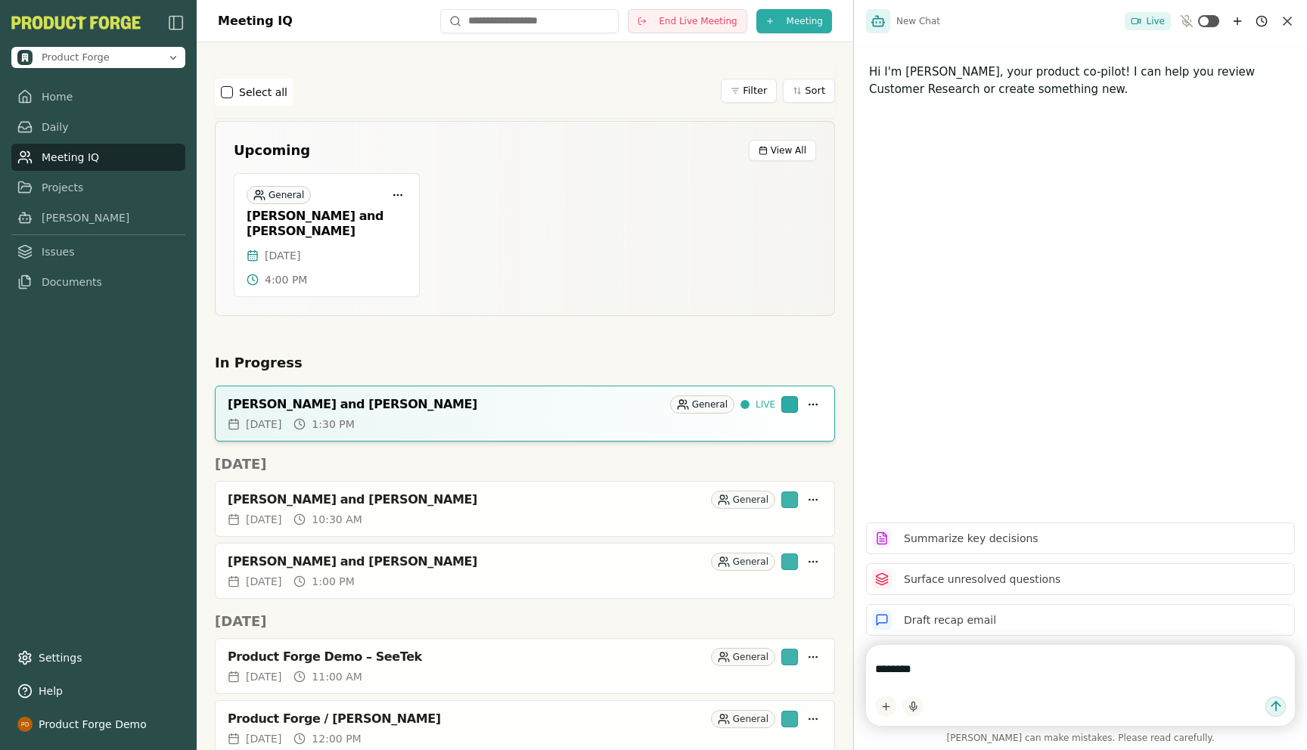  Describe the element at coordinates (697, 21) in the screenshot. I see `span: End Live Meeting` at that location.